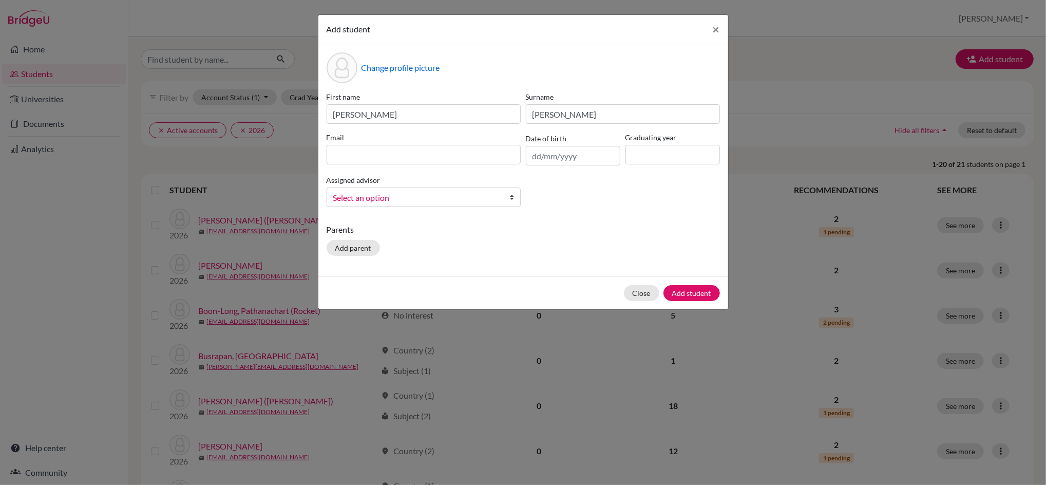  Describe the element at coordinates (353, 180) in the screenshot. I see `label: Assigned advisor` at that location.